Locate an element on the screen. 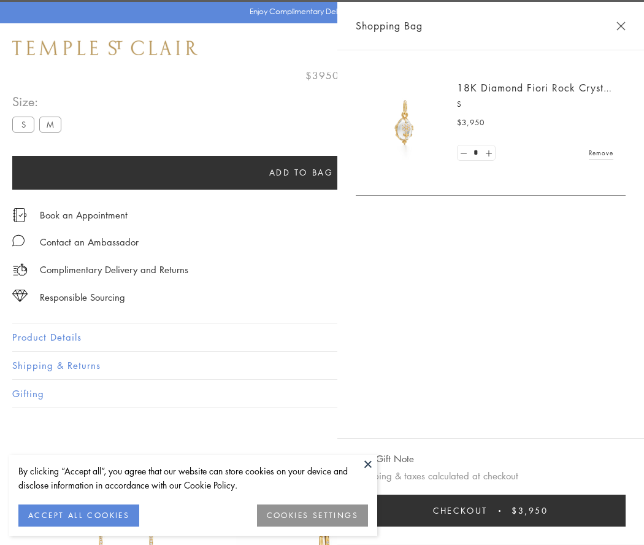 The image size is (644, 545). label: S is located at coordinates (23, 124).